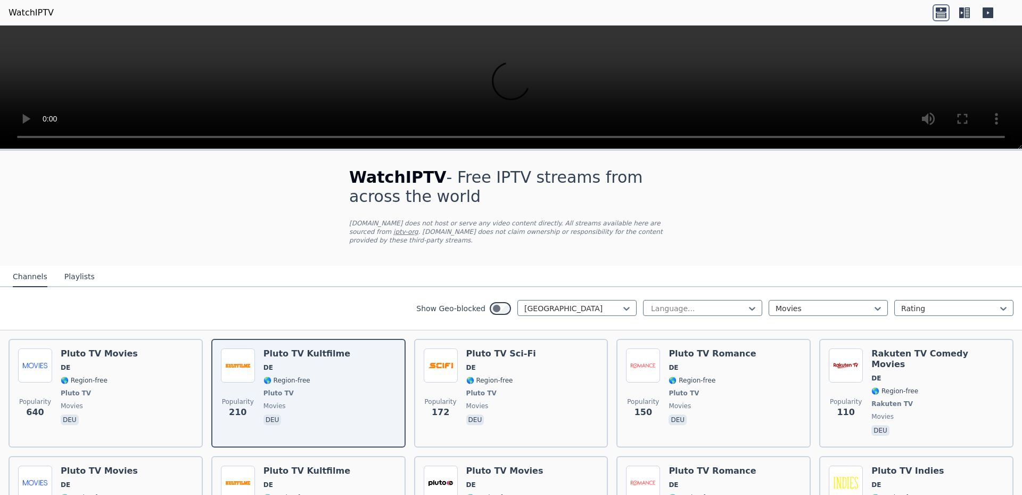  What do you see at coordinates (35, 365) in the screenshot?
I see `img: Pluto TV Movies` at bounding box center [35, 365].